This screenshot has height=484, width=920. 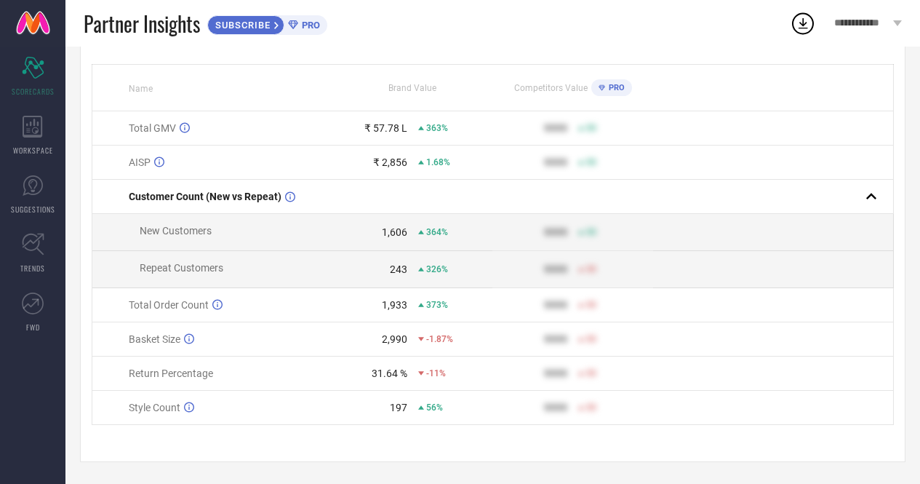 I want to click on div: 2,990, so click(x=394, y=339).